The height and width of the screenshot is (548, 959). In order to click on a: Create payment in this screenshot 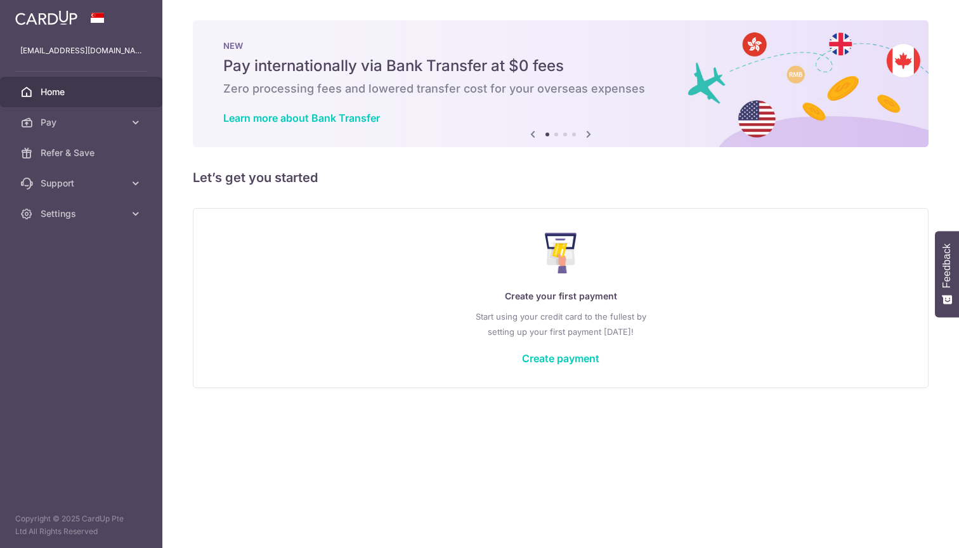, I will do `click(561, 358)`.